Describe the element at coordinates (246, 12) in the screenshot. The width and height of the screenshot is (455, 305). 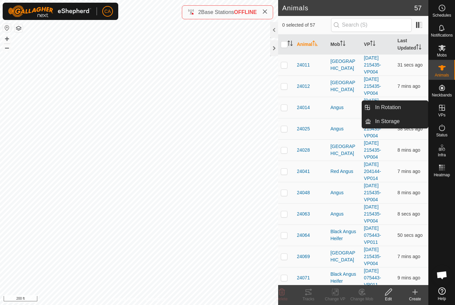
I see `span: OFFLINE` at that location.